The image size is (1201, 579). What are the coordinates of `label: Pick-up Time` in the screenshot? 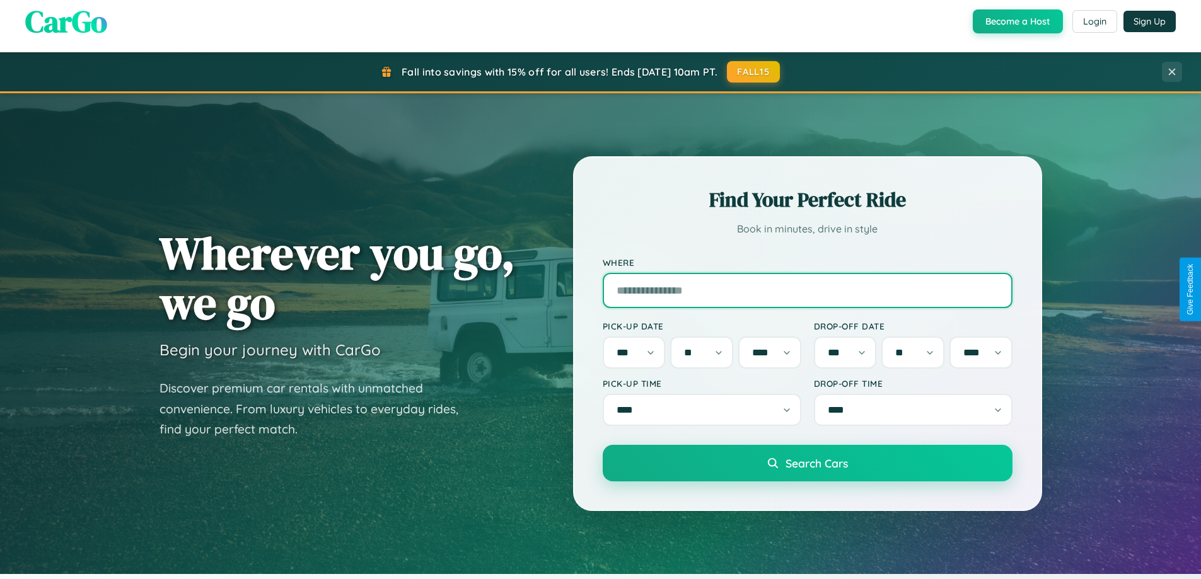 It's located at (701, 383).